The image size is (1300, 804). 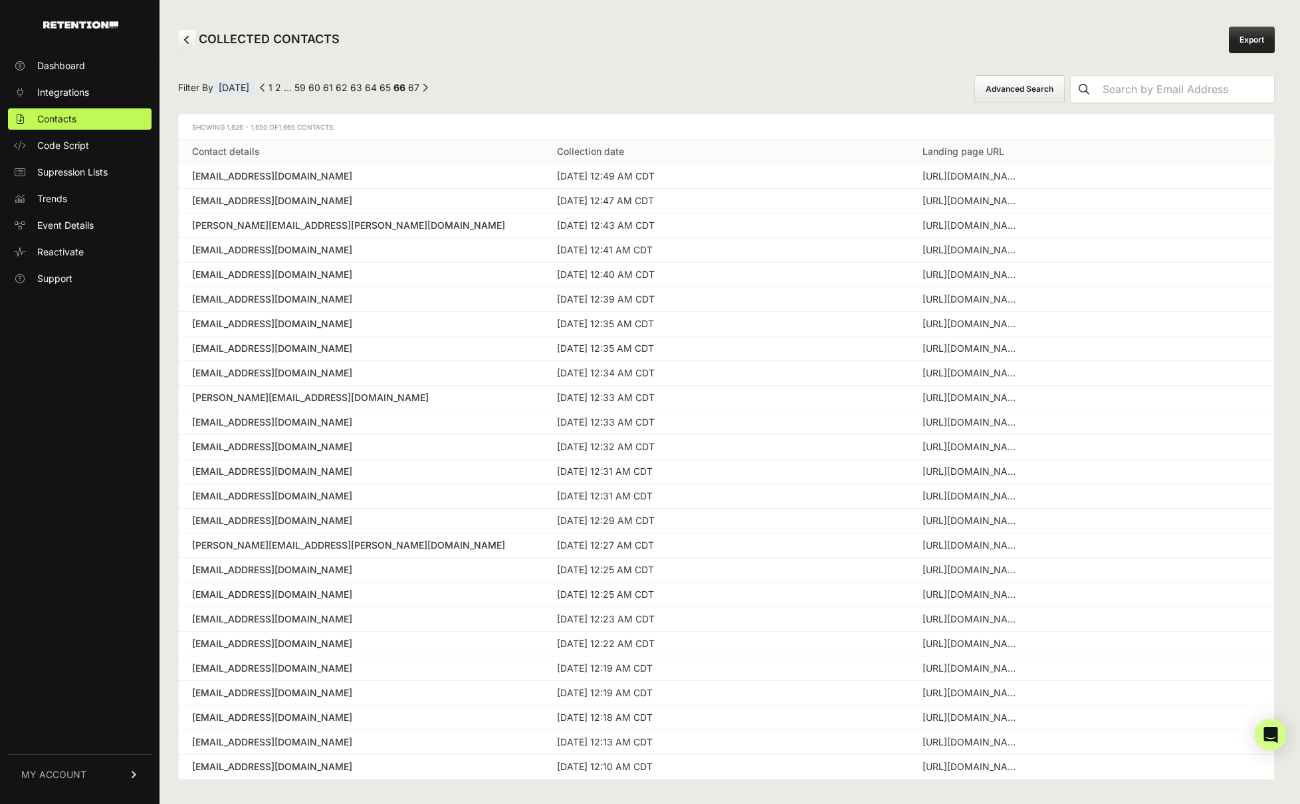 I want to click on span: 1,665 Contacts., so click(x=306, y=127).